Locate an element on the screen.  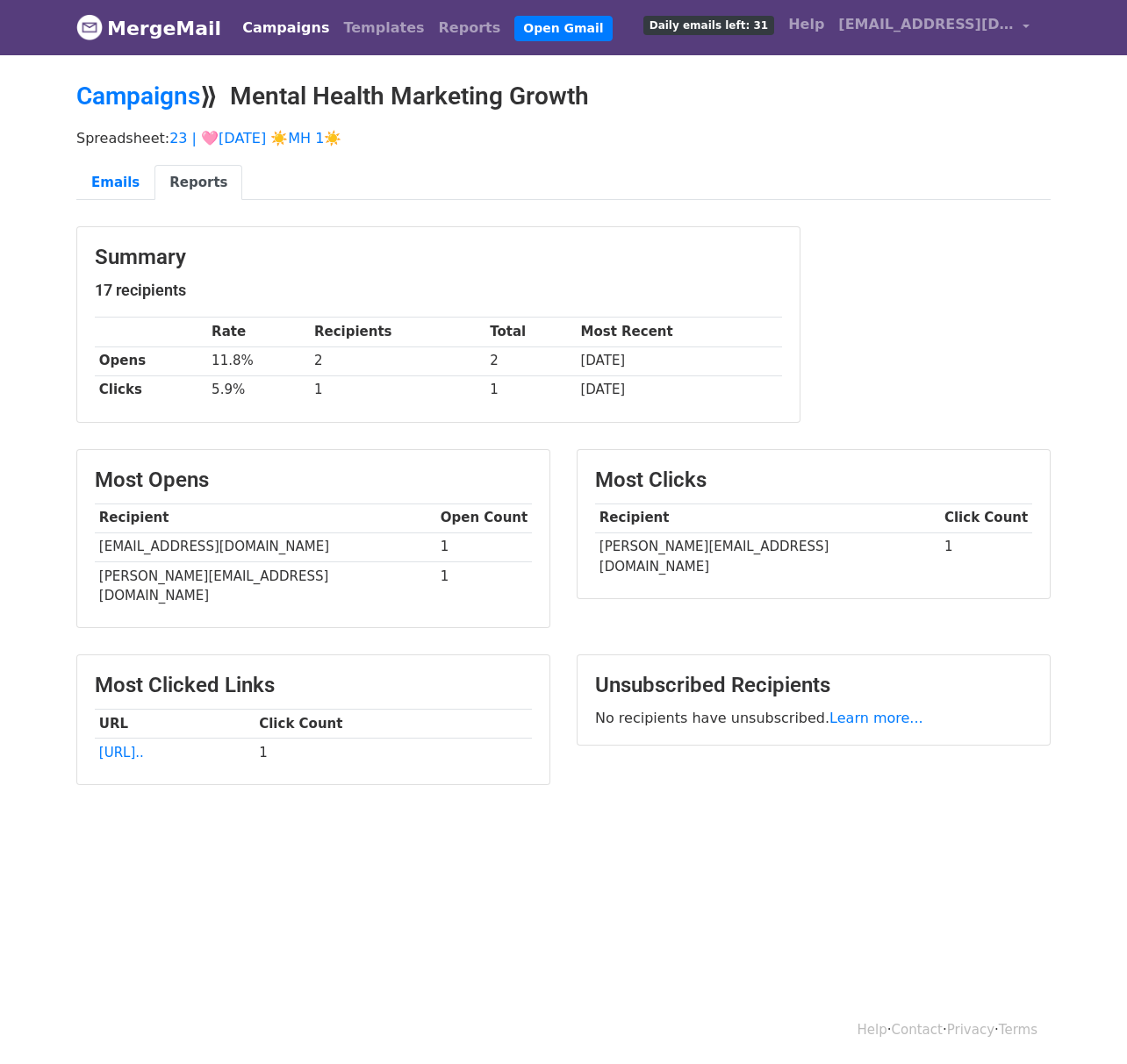
th: URL is located at coordinates (175, 724).